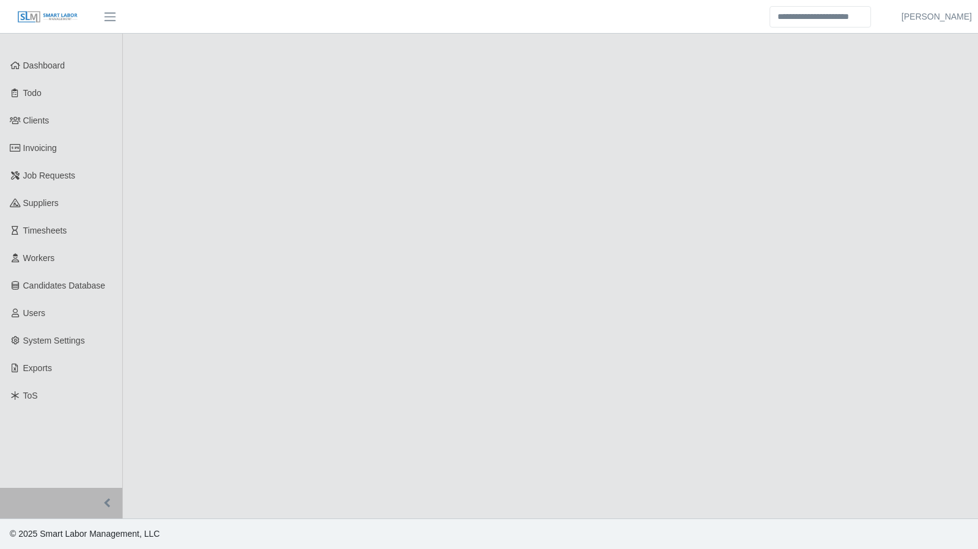  Describe the element at coordinates (54, 341) in the screenshot. I see `span: System Settings` at that location.